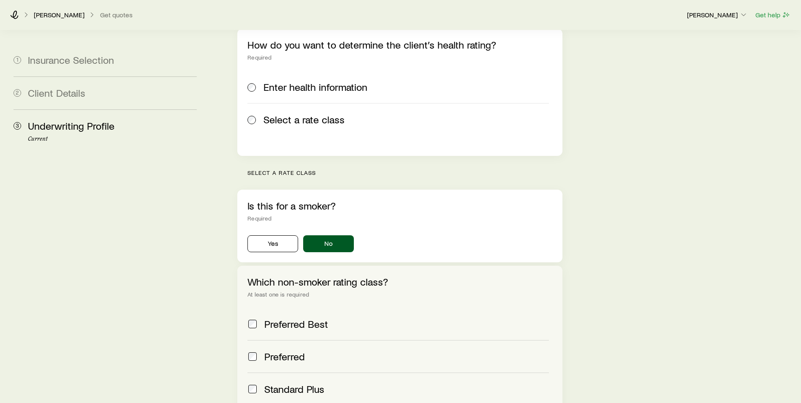 Image resolution: width=801 pixels, height=403 pixels. What do you see at coordinates (252, 87) in the screenshot?
I see `input: Enter health information` at bounding box center [252, 87].